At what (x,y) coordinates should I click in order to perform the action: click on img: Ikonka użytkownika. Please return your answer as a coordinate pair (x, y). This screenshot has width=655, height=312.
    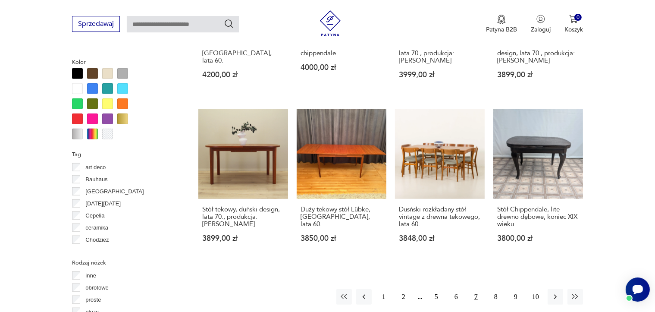
    Looking at the image, I should click on (540, 19).